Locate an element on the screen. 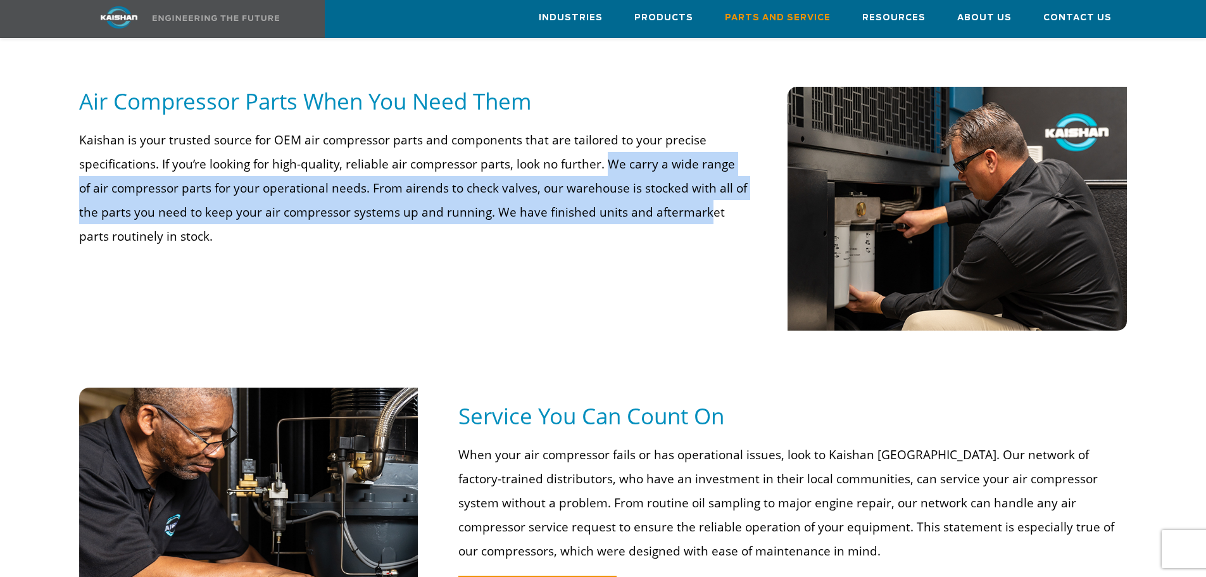 Image resolution: width=1206 pixels, height=577 pixels. a: Products is located at coordinates (664, 18).